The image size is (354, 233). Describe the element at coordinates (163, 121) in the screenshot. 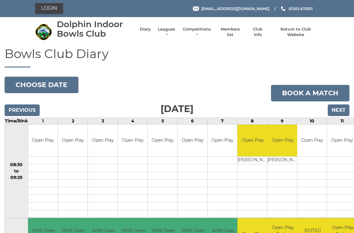

I see `td: 5` at that location.